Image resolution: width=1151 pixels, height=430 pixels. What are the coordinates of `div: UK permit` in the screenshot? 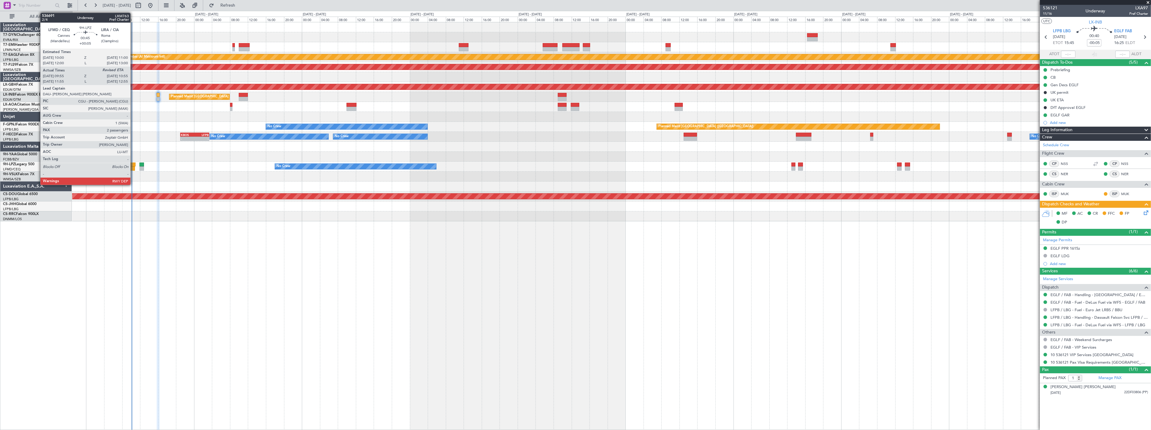 It's located at (1060, 92).